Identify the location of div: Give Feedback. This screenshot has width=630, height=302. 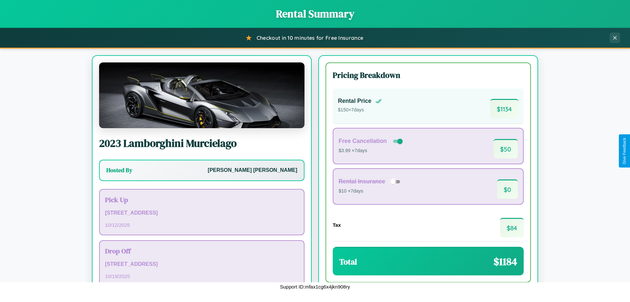
(624, 151).